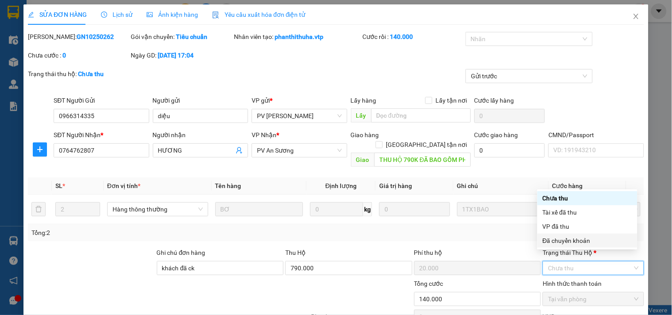  Describe the element at coordinates (402, 37) in the screenshot. I see `b: 140.000` at that location.